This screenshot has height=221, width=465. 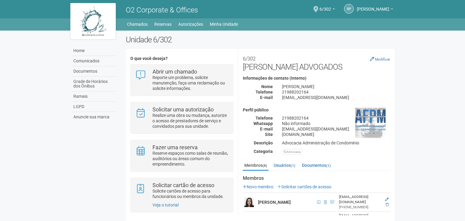 What do you see at coordinates (183, 109) in the screenshot?
I see `strong: Solicitar uma autorização` at bounding box center [183, 109].